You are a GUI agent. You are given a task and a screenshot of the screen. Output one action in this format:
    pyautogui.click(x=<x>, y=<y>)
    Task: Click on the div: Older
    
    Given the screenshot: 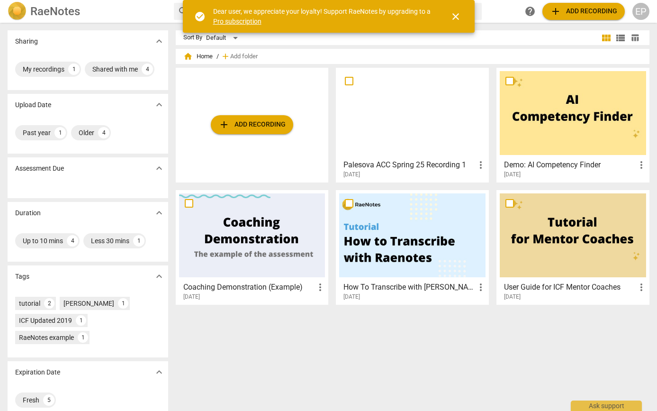 What is the action you would take?
    pyautogui.click(x=86, y=133)
    